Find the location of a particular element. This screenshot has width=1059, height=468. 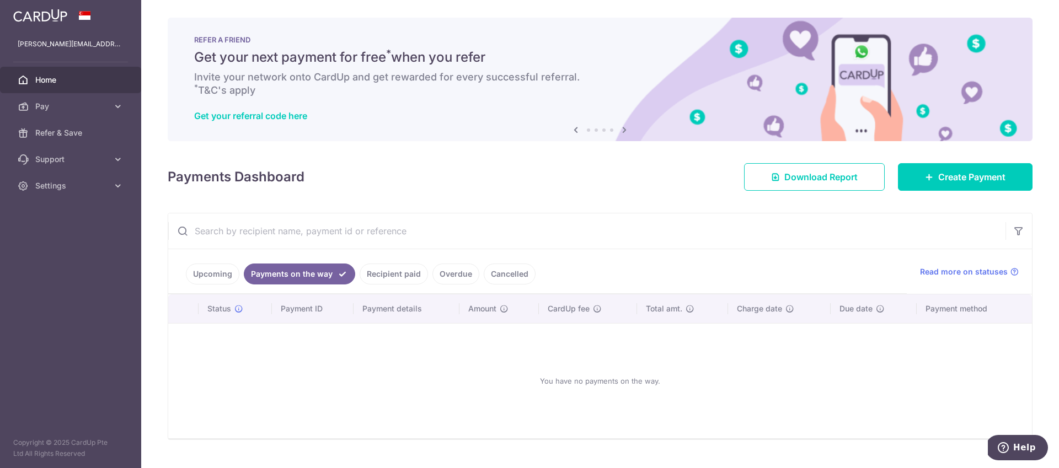

span: Total amt. is located at coordinates (664, 309).